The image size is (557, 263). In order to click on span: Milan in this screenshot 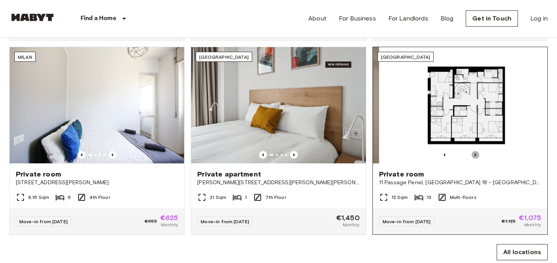, I will do `click(25, 57)`.